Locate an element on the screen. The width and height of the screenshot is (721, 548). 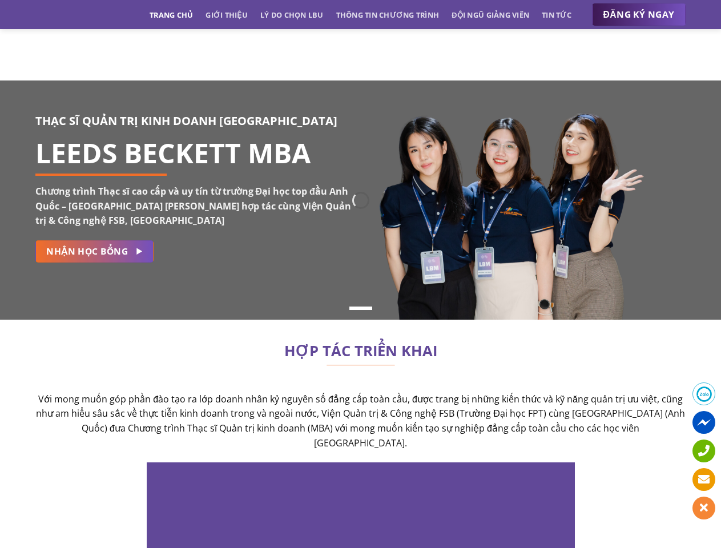
span: ĐĂNG KÝ NGAY is located at coordinates (639, 14).